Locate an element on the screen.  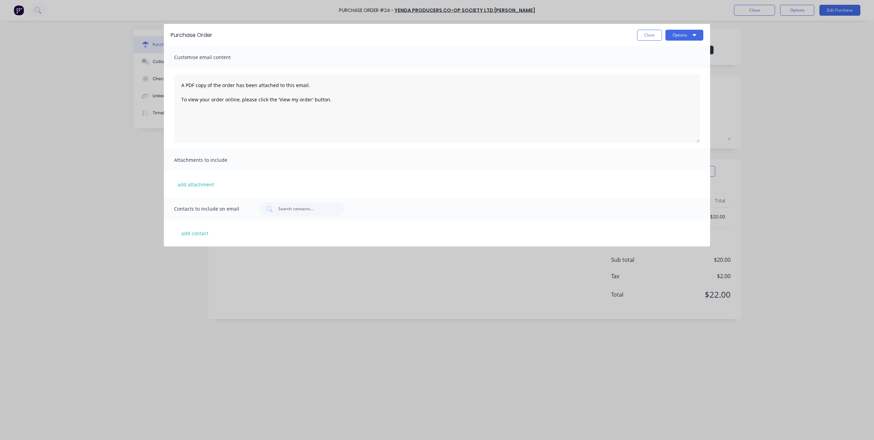
button: Options is located at coordinates (684, 35).